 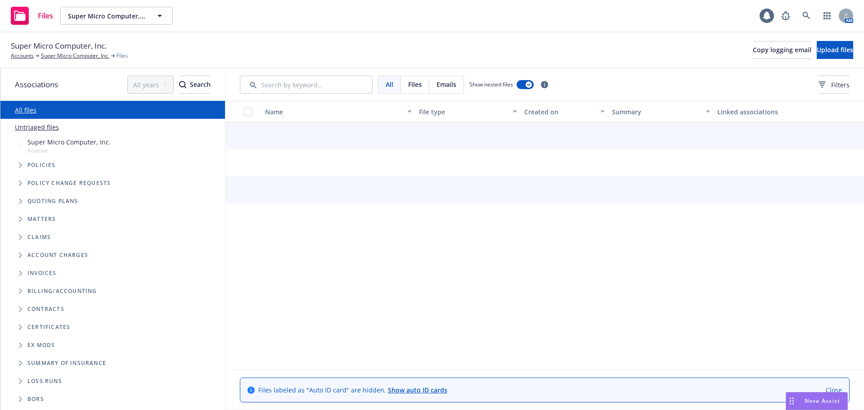 I want to click on div: Drag to move, so click(x=792, y=401).